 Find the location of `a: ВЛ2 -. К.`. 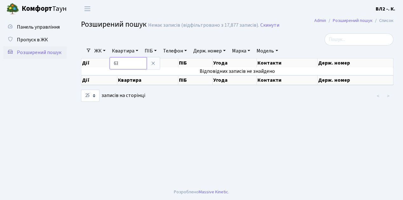

a: ВЛ2 -. К. is located at coordinates (385, 9).